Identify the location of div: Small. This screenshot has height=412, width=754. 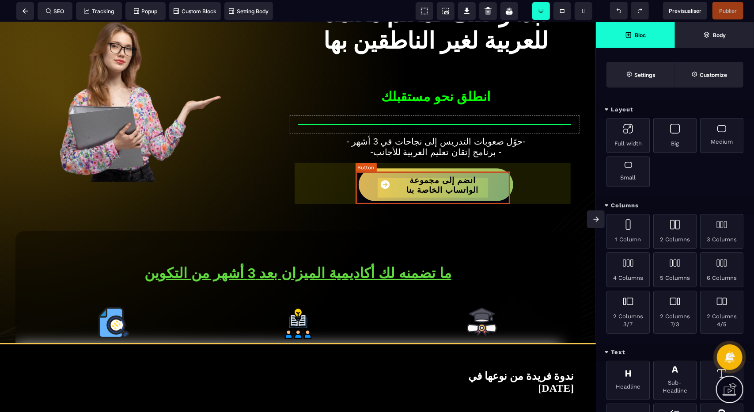
(628, 171).